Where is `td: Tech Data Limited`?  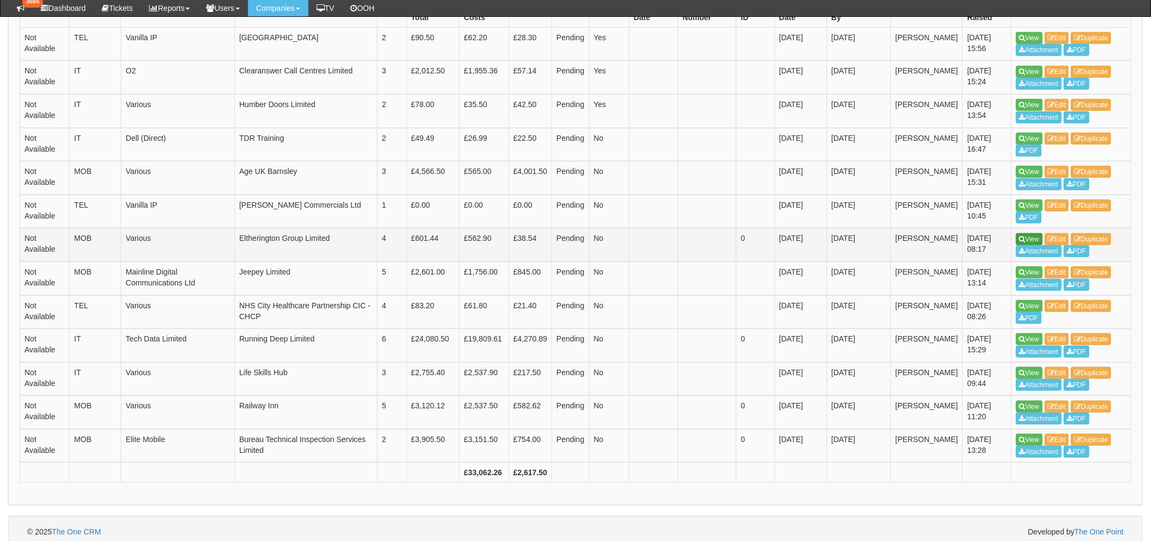 td: Tech Data Limited is located at coordinates (178, 346).